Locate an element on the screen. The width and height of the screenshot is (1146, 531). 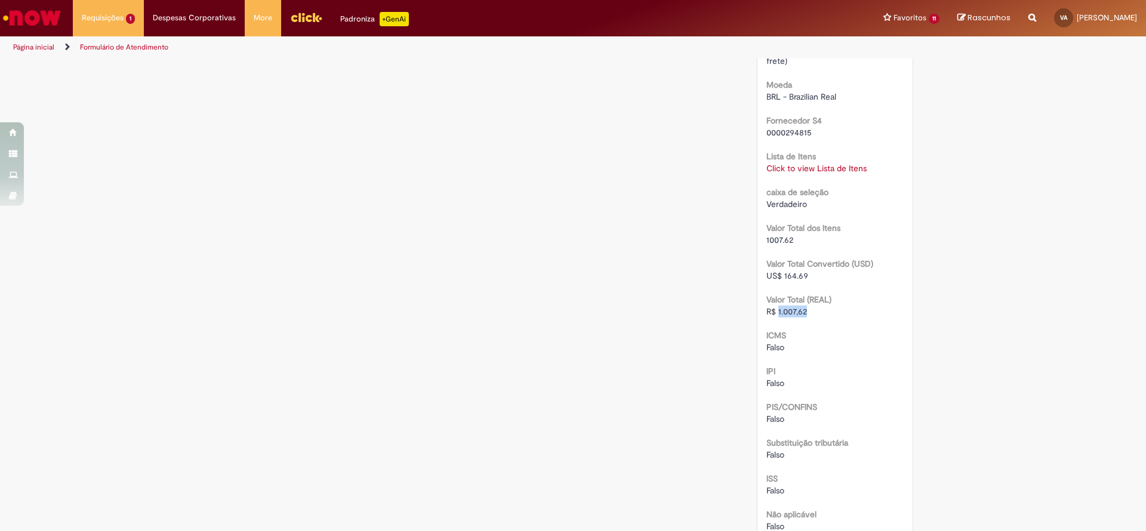
b: Valor Total Convertido (USD) is located at coordinates (820, 264).